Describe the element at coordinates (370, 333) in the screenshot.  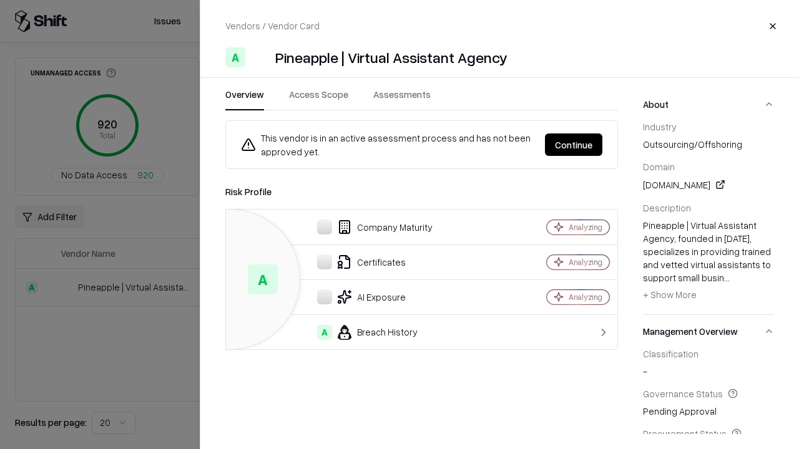
I see `div: Breach History` at that location.